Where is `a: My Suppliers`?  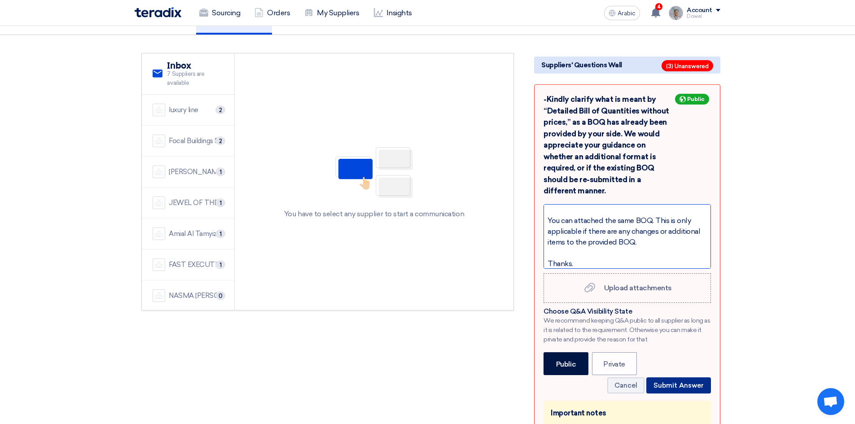
a: My Suppliers is located at coordinates (332, 13).